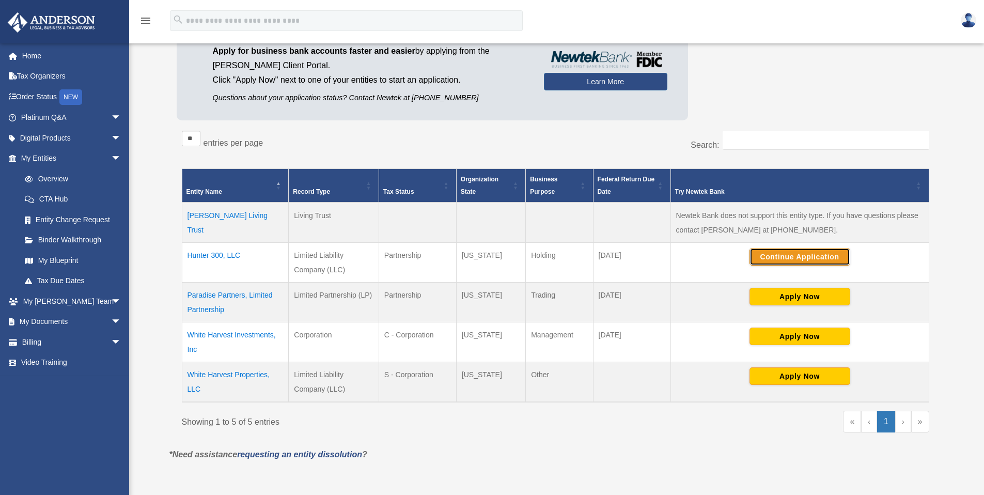 Image resolution: width=984 pixels, height=495 pixels. I want to click on button: Continue Application, so click(799, 257).